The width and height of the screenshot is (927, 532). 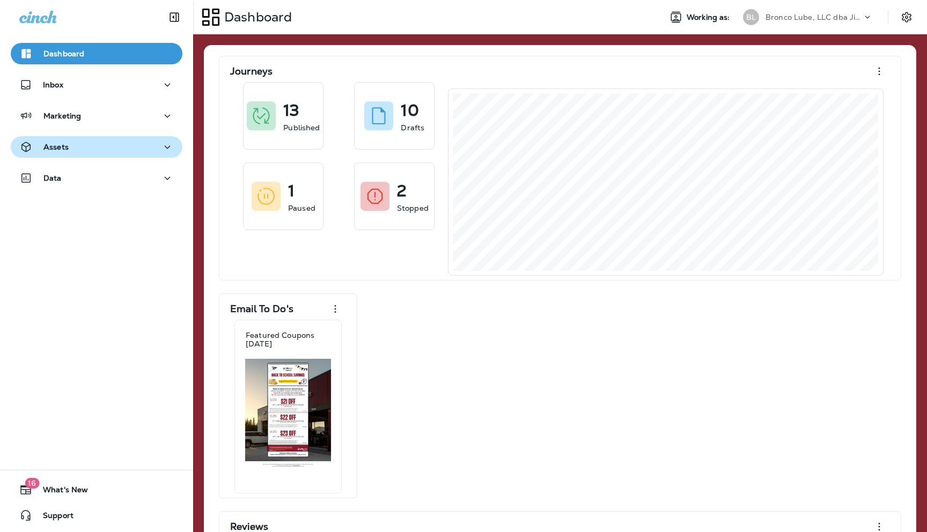 I want to click on div: BL, so click(x=751, y=17).